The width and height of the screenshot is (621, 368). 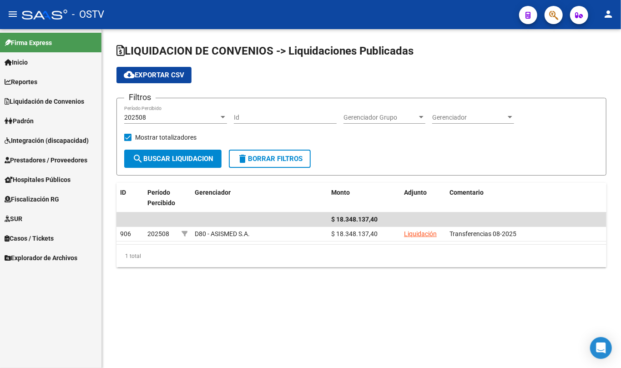 I want to click on span: Explorador de Archivos, so click(x=41, y=258).